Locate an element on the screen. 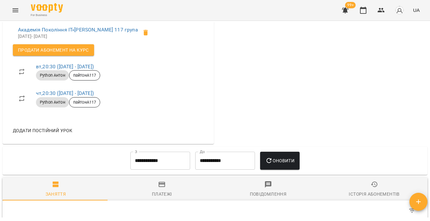 The height and width of the screenshot is (221, 430). span: 99+ is located at coordinates (350, 5).